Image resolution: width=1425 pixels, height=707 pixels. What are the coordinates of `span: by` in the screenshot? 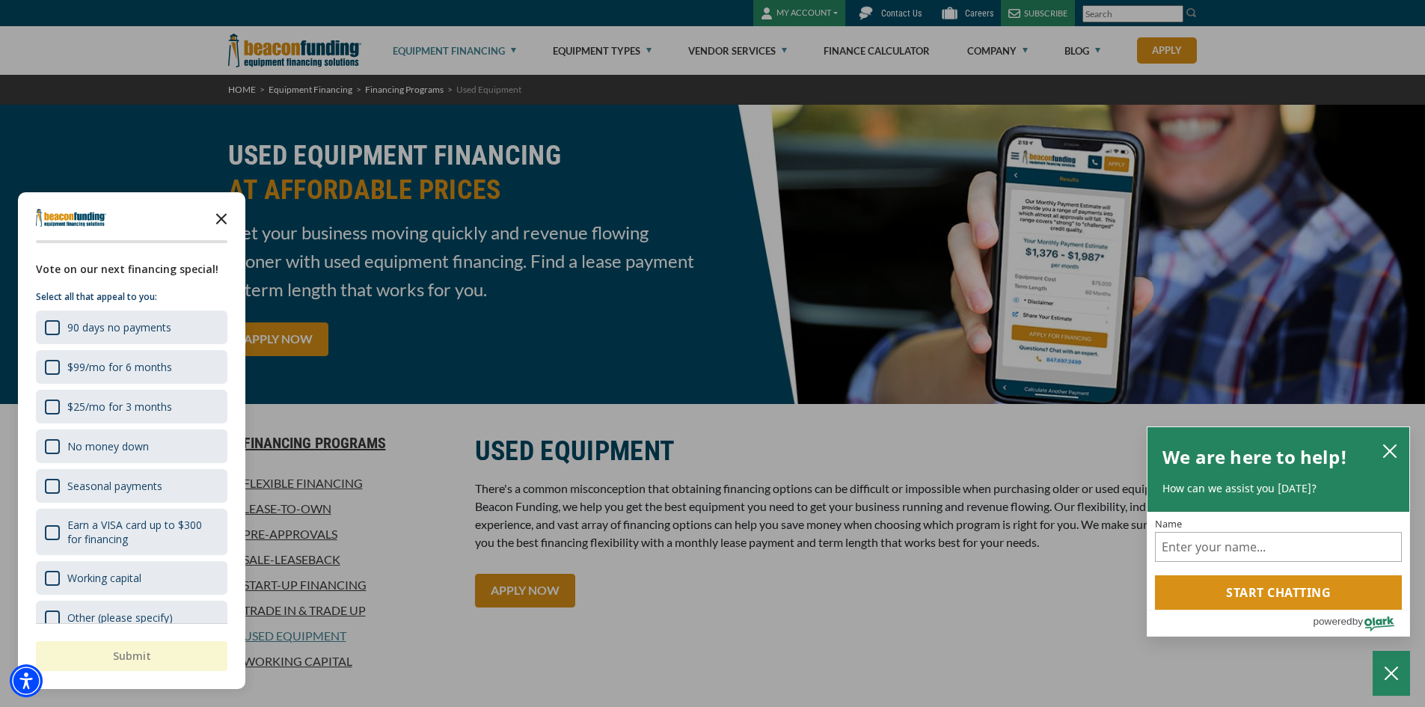 It's located at (1358, 621).